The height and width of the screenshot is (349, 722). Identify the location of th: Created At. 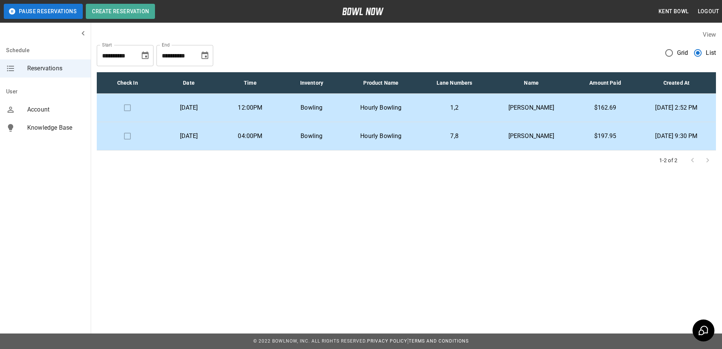
(676, 83).